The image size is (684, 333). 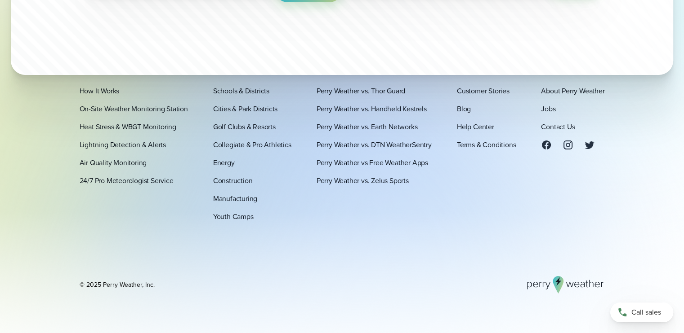 What do you see at coordinates (572, 91) in the screenshot?
I see `a: About Perry Weather` at bounding box center [572, 91].